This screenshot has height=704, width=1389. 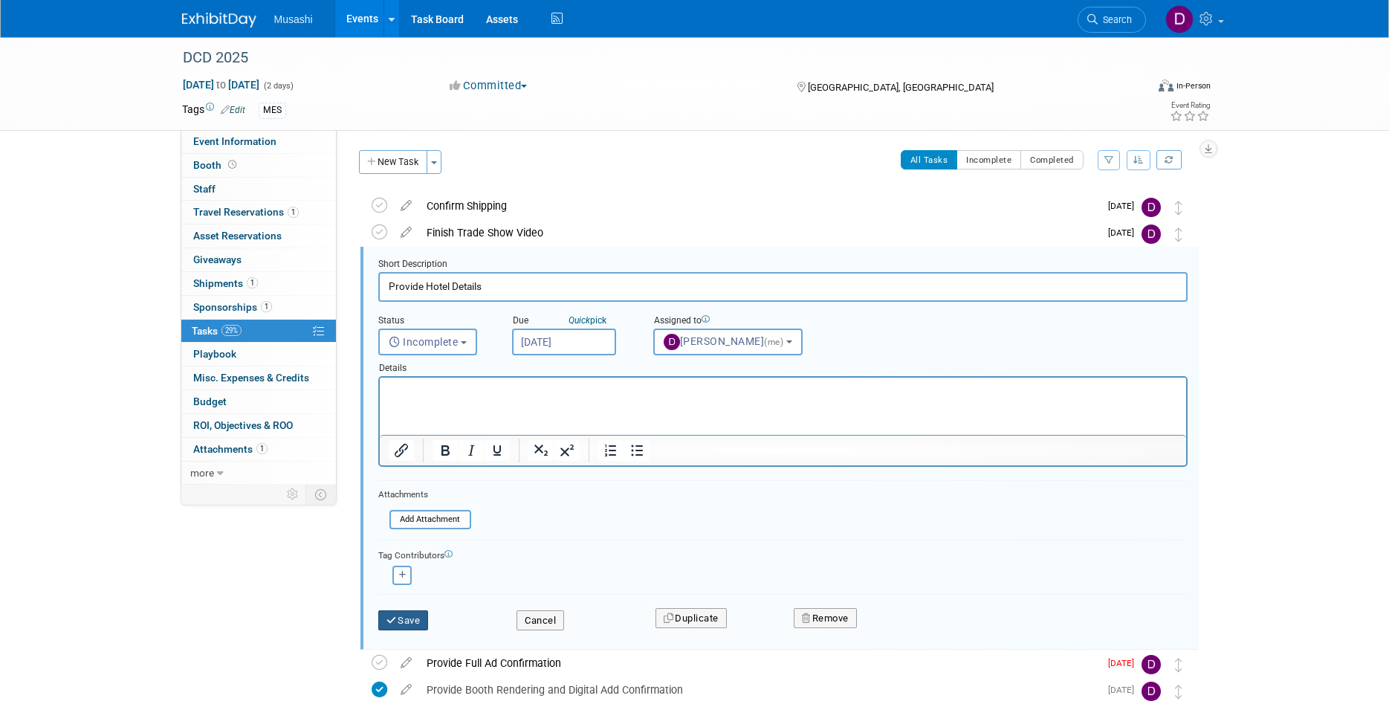 What do you see at coordinates (424, 342) in the screenshot?
I see `span: Incomplete` at bounding box center [424, 342].